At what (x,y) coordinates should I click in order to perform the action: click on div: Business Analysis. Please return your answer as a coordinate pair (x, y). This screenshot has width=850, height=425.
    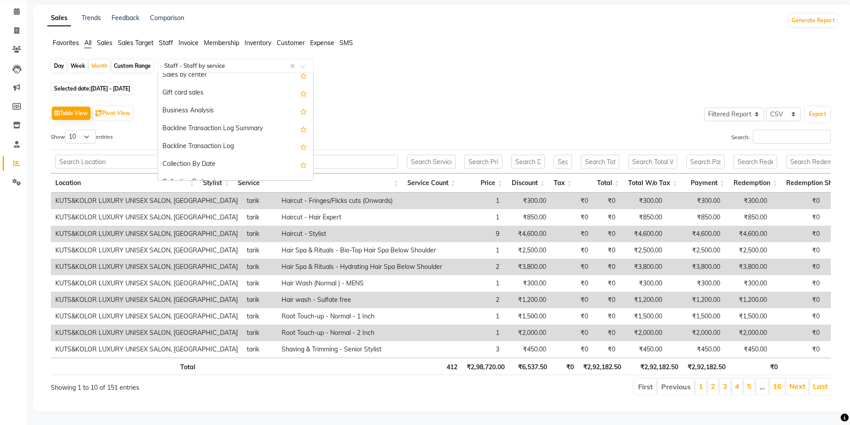
    Looking at the image, I should click on (236, 111).